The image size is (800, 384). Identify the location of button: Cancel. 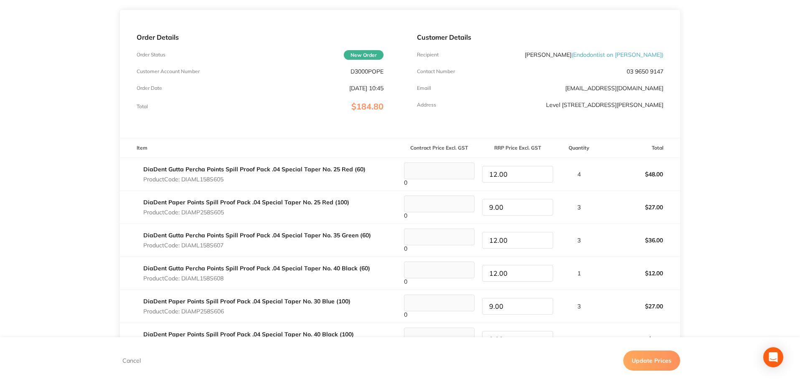
(132, 360).